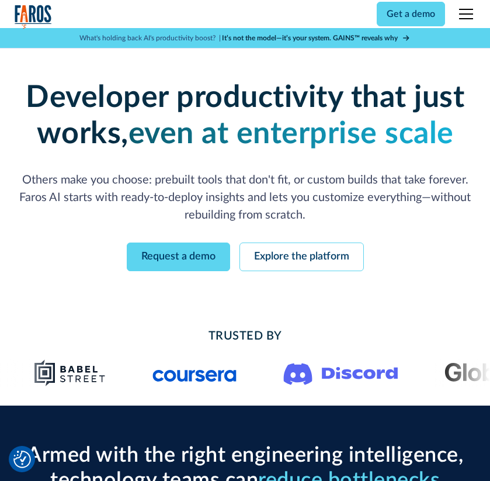 This screenshot has height=481, width=490. Describe the element at coordinates (22, 459) in the screenshot. I see `button: Cookie Settings` at that location.